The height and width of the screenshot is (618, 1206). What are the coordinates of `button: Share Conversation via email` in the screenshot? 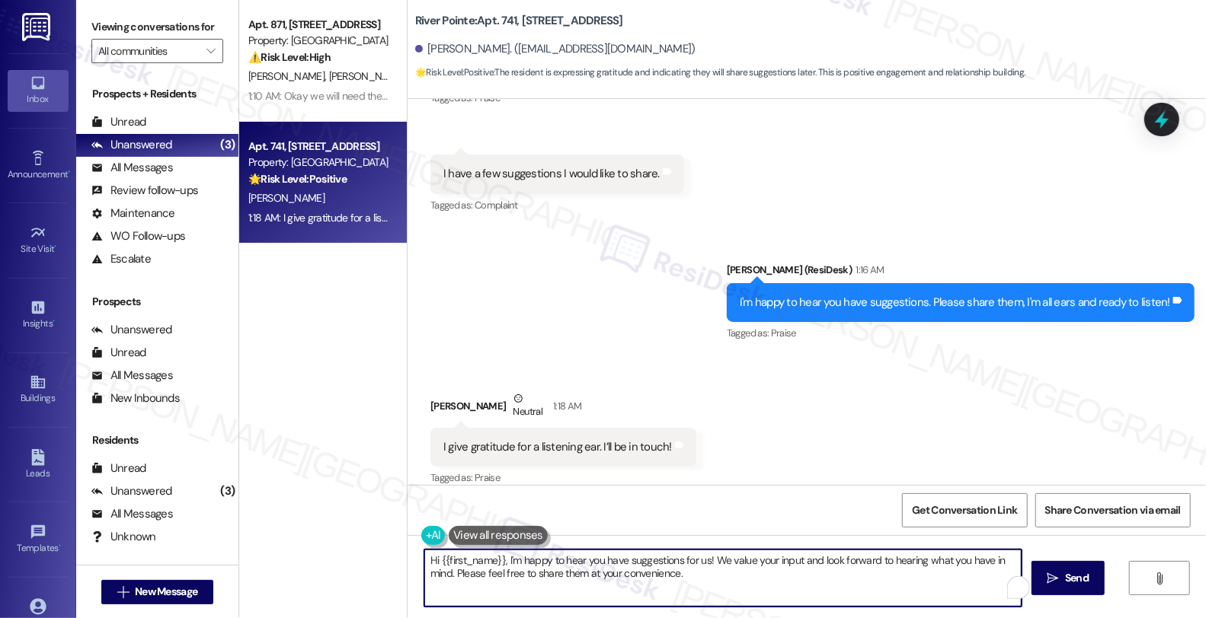 It's located at (1113, 510).